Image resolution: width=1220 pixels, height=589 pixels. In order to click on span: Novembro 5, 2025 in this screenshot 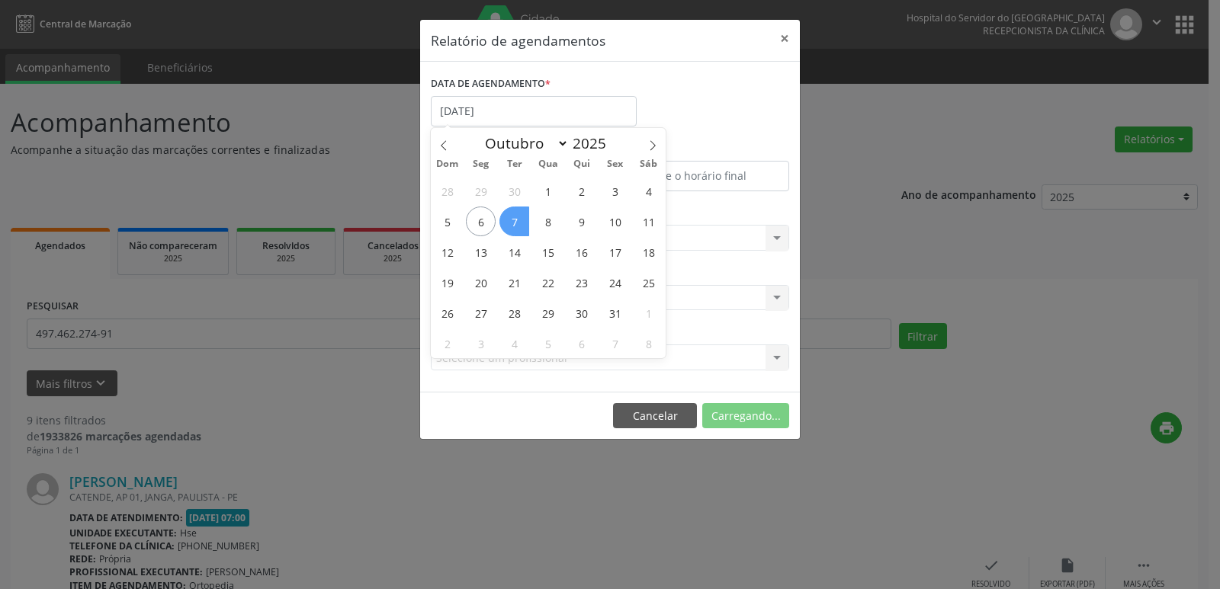, I will do `click(548, 343)`.